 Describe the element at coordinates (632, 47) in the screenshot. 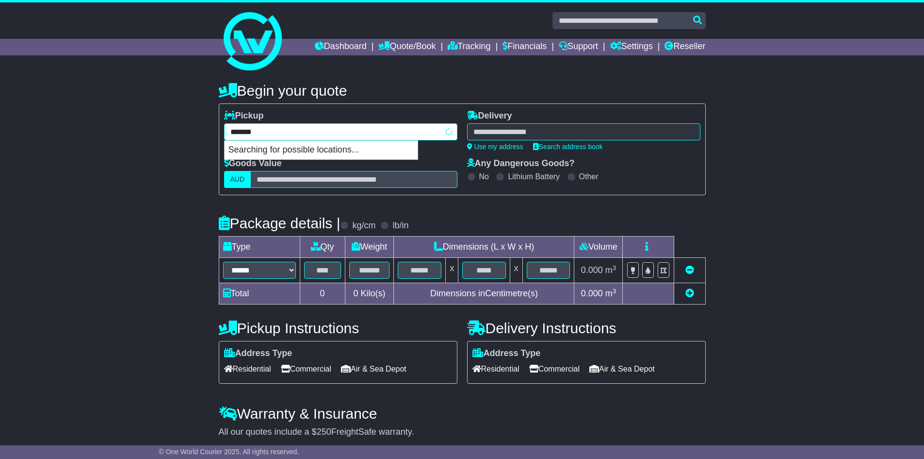

I see `a: Settings` at that location.